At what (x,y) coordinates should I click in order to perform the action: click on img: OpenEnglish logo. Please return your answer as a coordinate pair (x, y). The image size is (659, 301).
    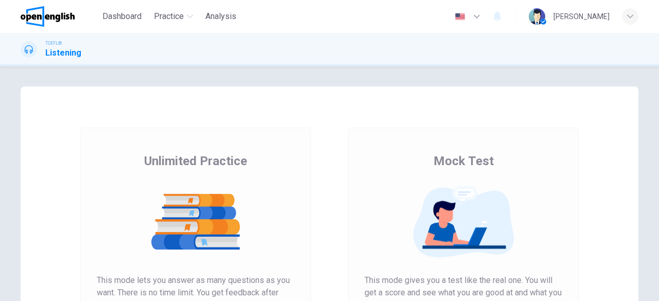
    Looking at the image, I should click on (47, 16).